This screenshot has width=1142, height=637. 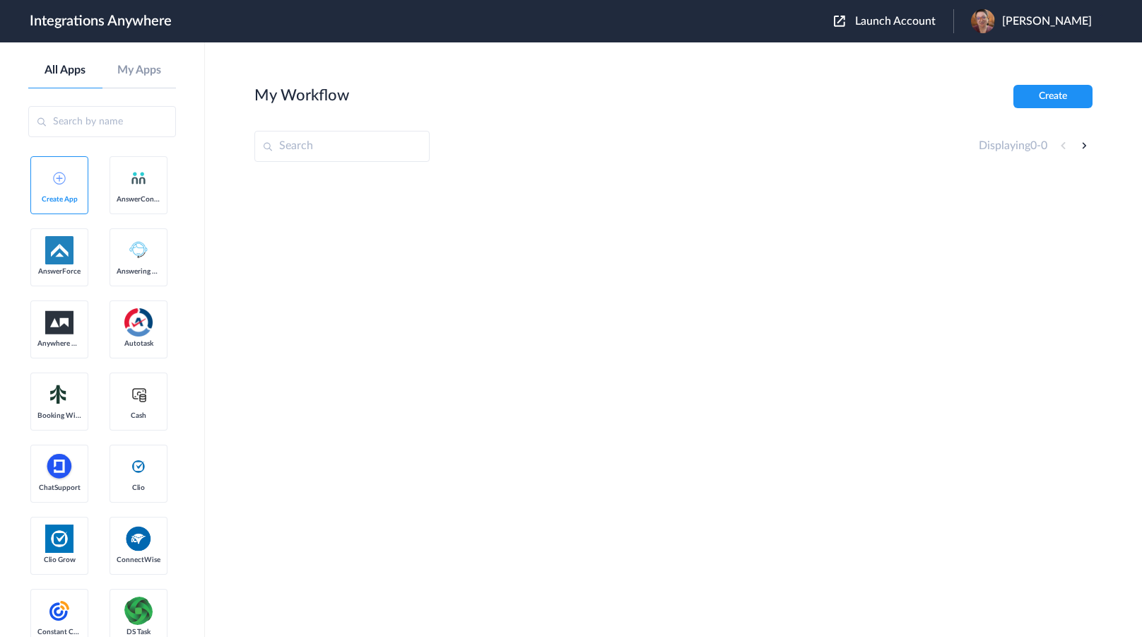 I want to click on span: AnswerForce, so click(x=59, y=271).